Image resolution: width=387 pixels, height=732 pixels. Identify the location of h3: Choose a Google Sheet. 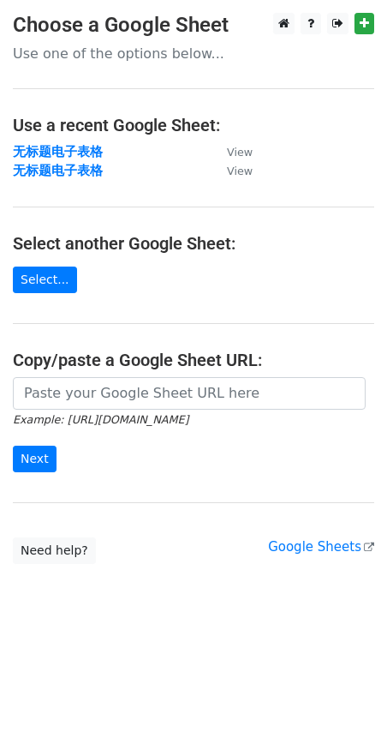
(194, 25).